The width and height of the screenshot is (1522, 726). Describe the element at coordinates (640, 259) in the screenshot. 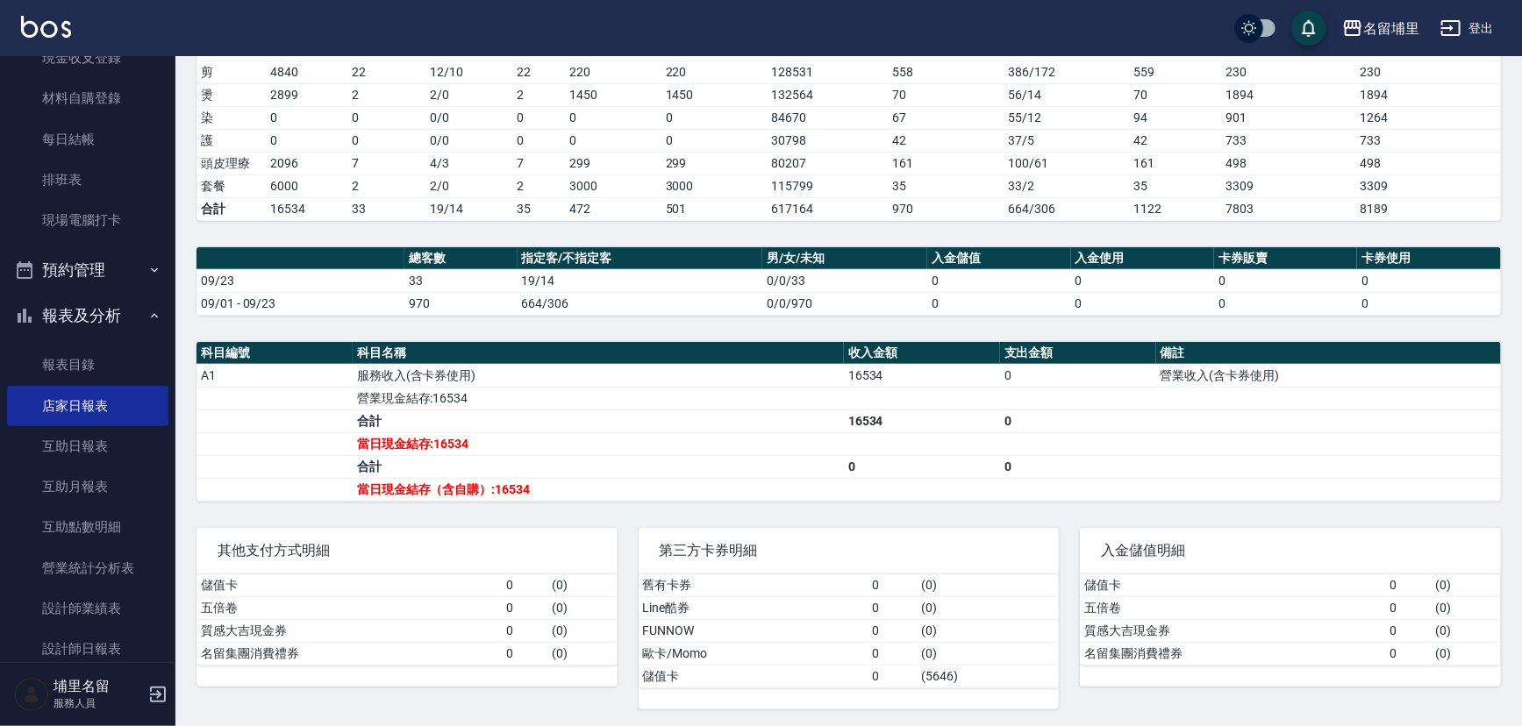

I see `th: 指定客/不指定客` at that location.